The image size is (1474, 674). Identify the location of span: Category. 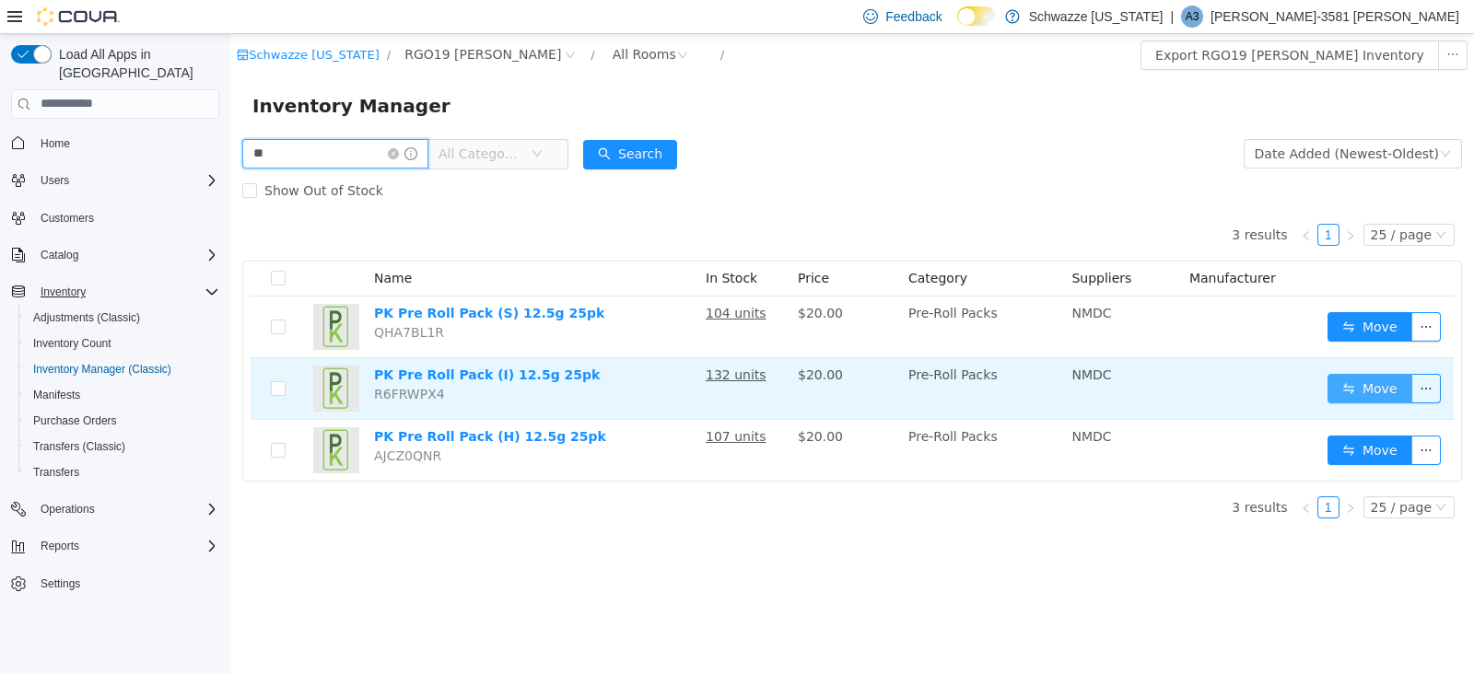
(707, 244).